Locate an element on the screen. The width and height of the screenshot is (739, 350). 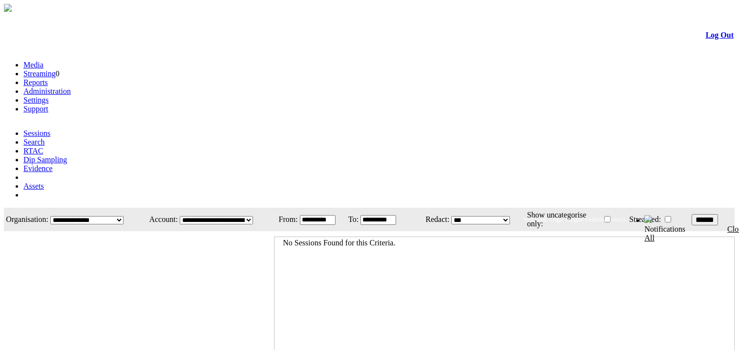
a: Assets is located at coordinates (34, 186).